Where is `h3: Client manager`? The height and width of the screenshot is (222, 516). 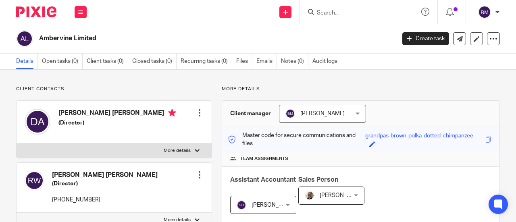 h3: Client manager is located at coordinates (250, 114).